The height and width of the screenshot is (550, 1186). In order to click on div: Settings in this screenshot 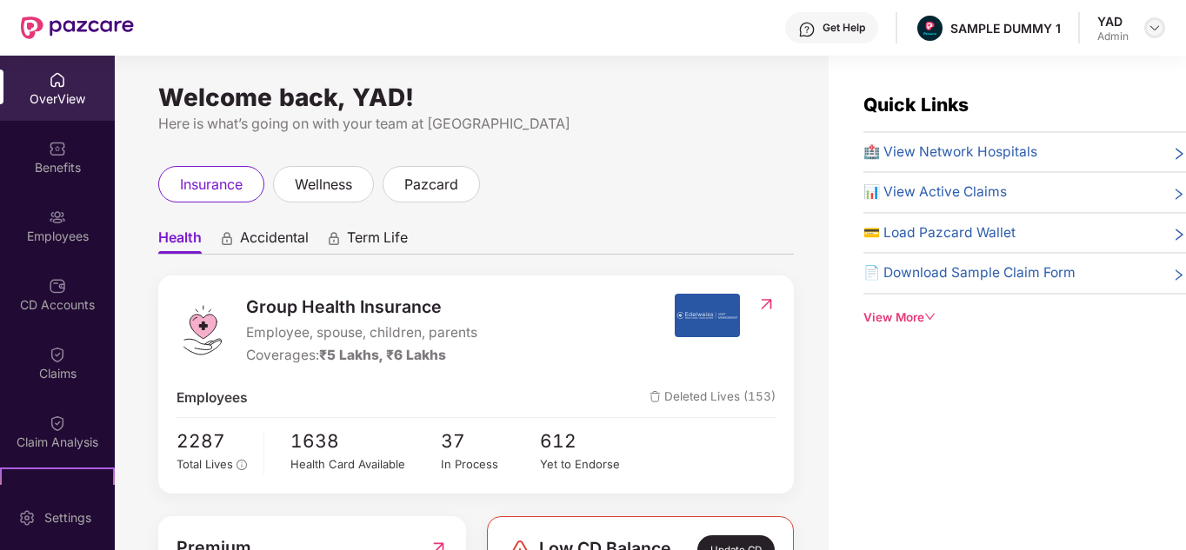, I will do `click(68, 518)`.